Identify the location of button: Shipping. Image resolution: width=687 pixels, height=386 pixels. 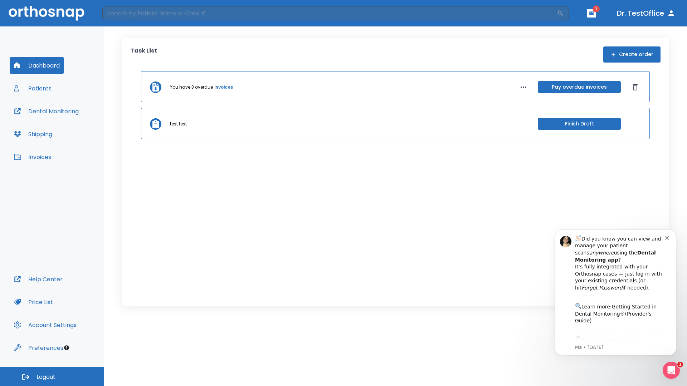
(33, 134).